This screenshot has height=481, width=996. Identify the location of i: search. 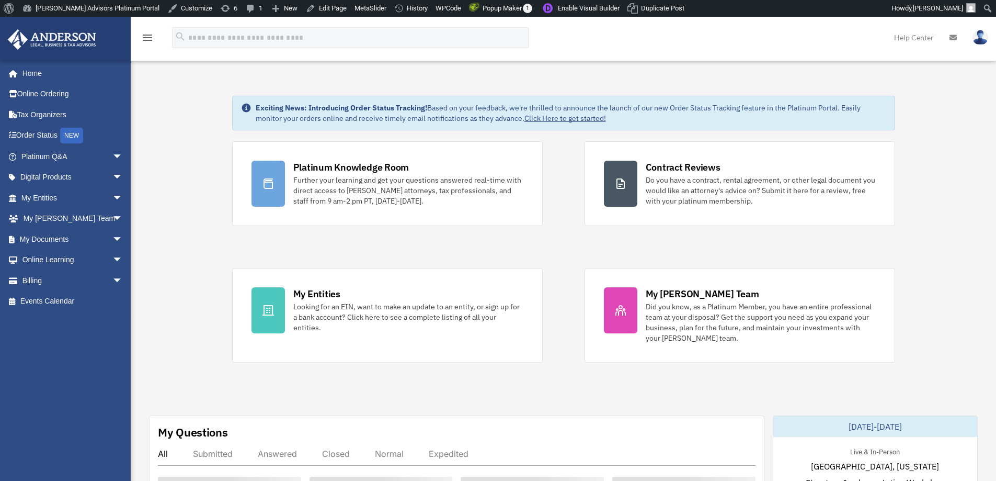
(180, 37).